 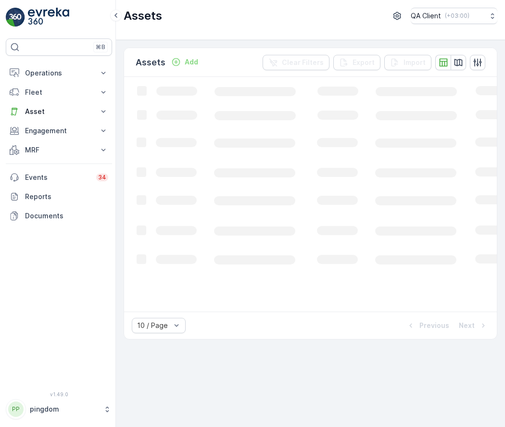 What do you see at coordinates (59, 410) in the screenshot?
I see `button: PPpingdom` at bounding box center [59, 410].